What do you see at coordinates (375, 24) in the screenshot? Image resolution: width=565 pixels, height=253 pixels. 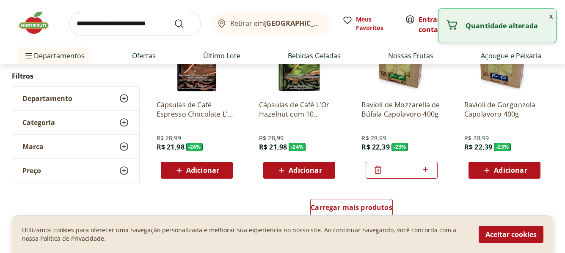 I see `span: Meus Favoritos` at bounding box center [375, 24].